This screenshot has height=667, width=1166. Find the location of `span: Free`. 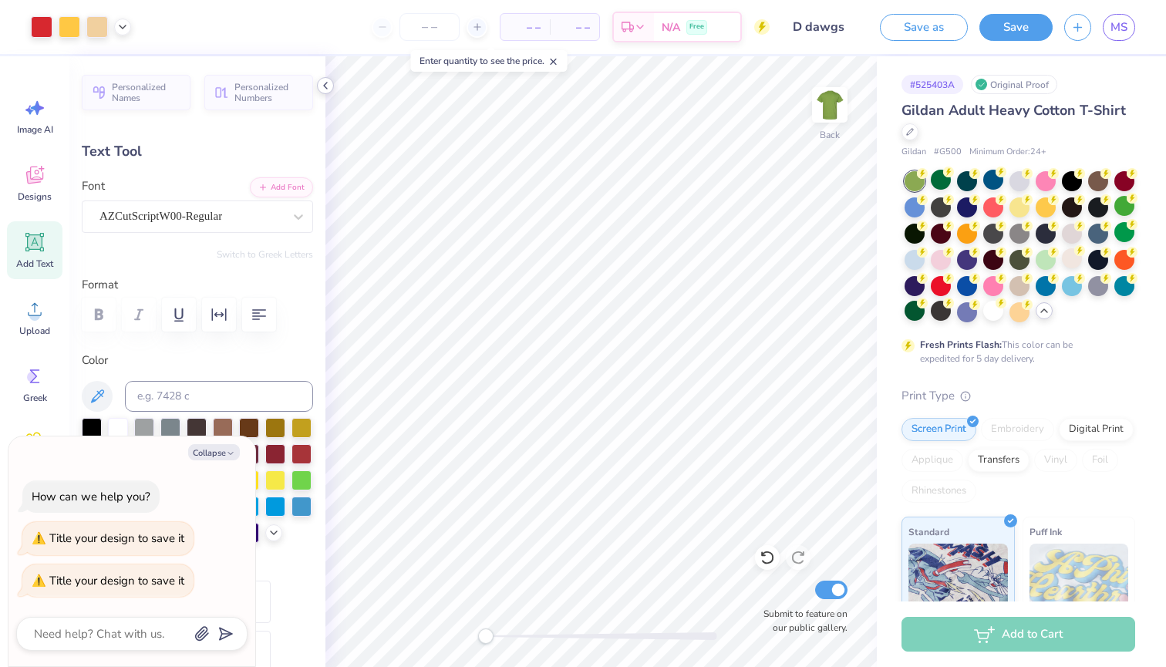

span: Free is located at coordinates (696, 27).